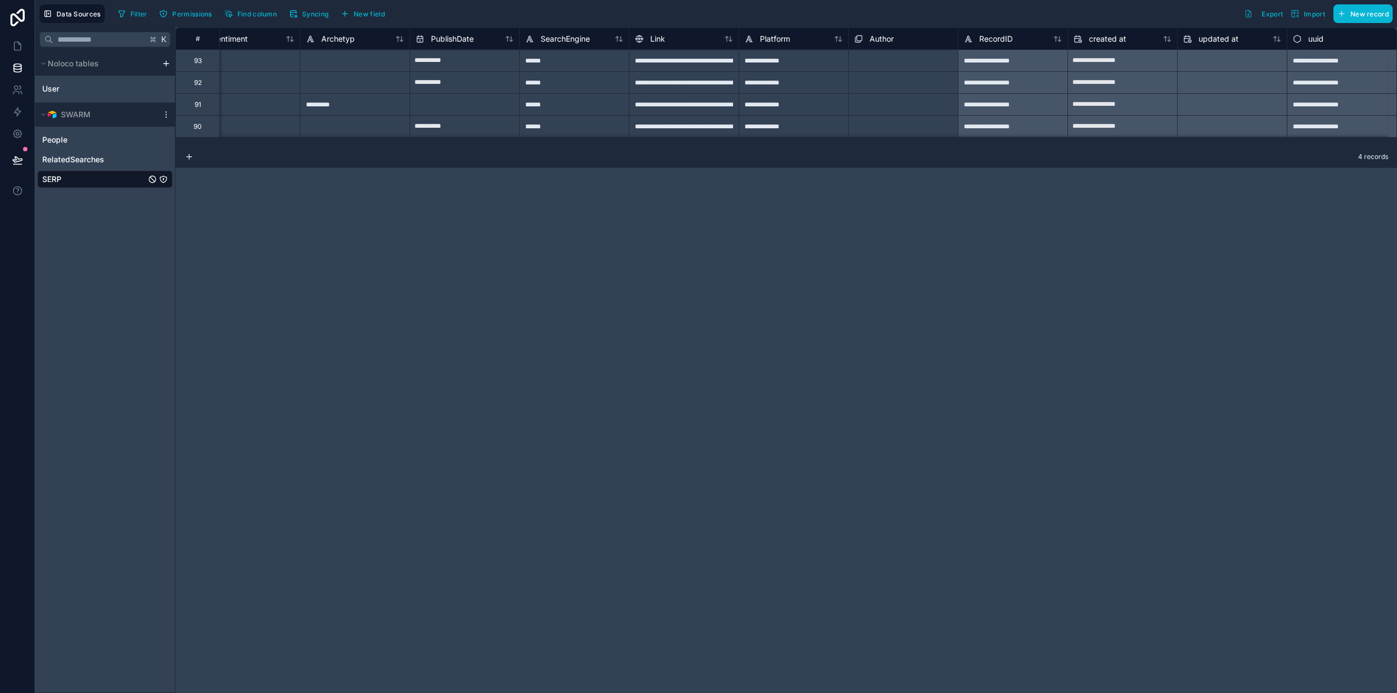 The width and height of the screenshot is (1397, 693). I want to click on button: Filter, so click(132, 14).